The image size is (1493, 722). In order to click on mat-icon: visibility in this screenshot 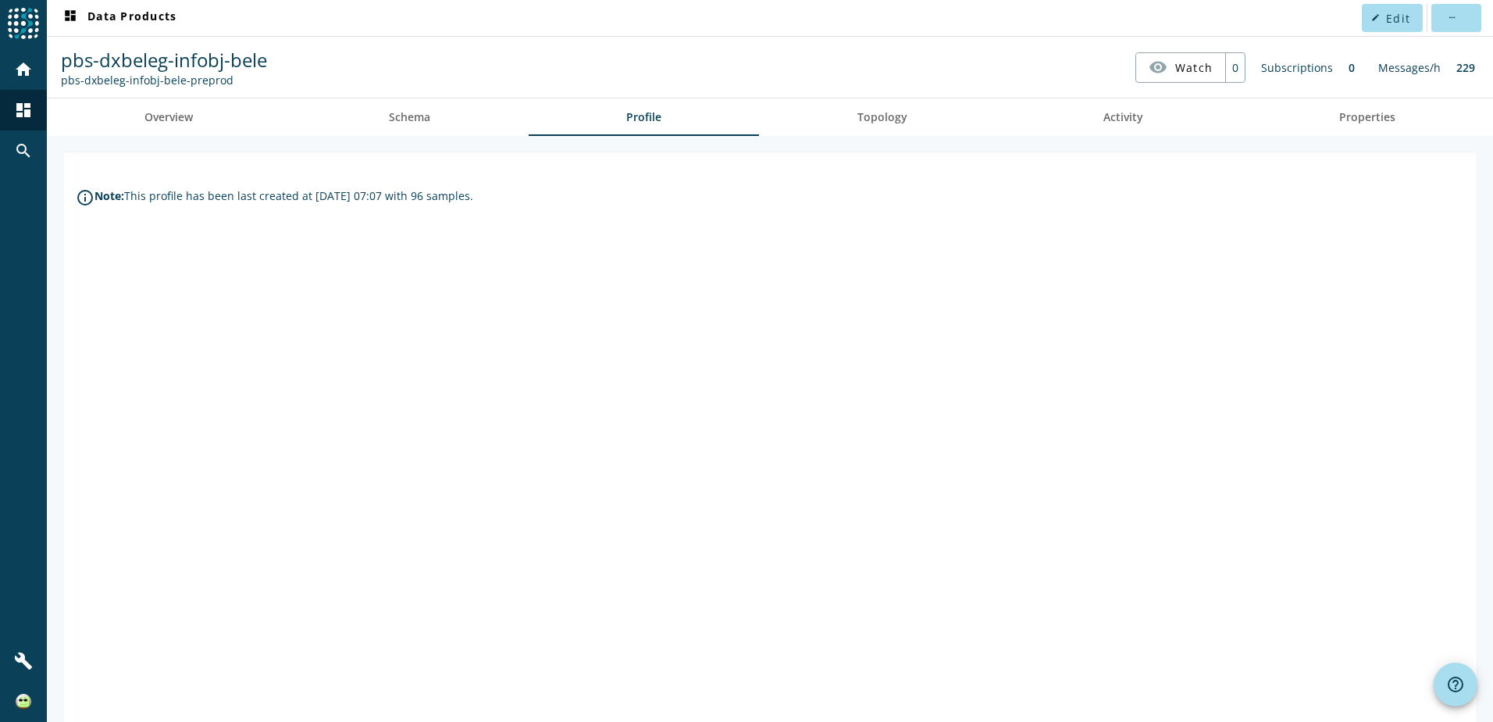, I will do `click(1158, 67)`.